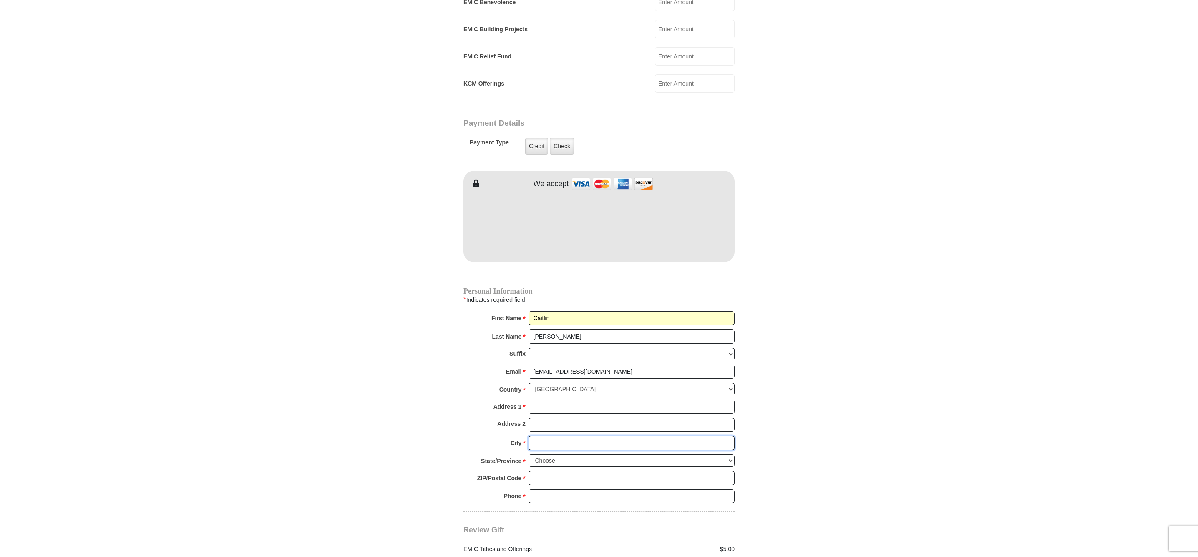 The height and width of the screenshot is (557, 1198). I want to click on div: Indicates required field, so click(599, 300).